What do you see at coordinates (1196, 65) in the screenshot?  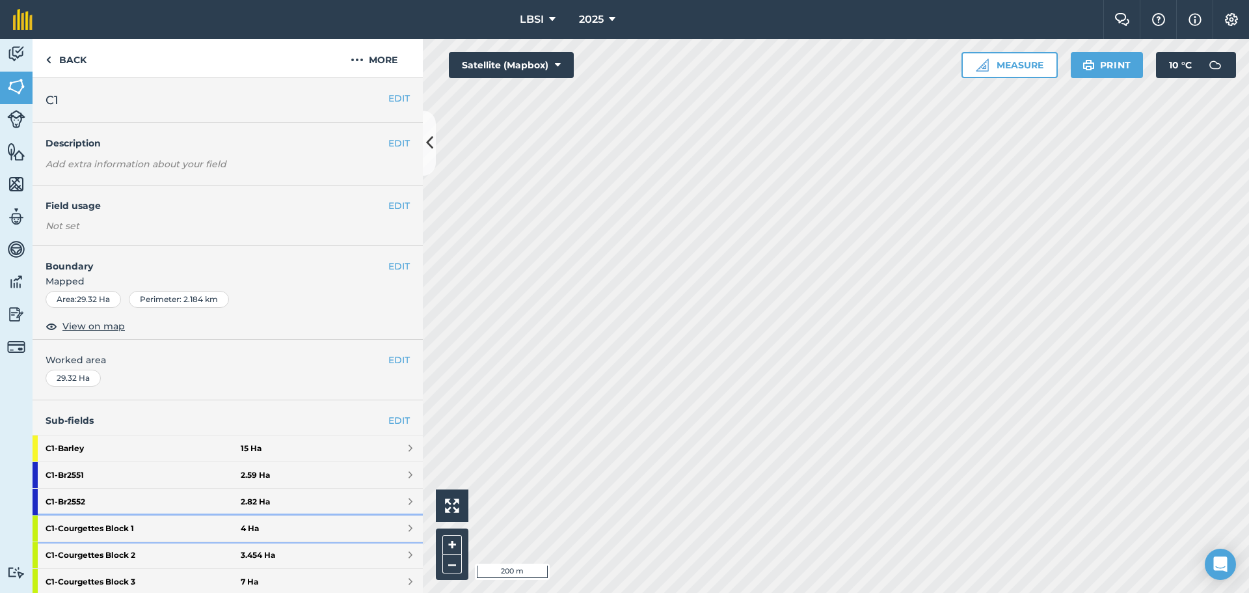 I see `button: 10 °C` at bounding box center [1196, 65].